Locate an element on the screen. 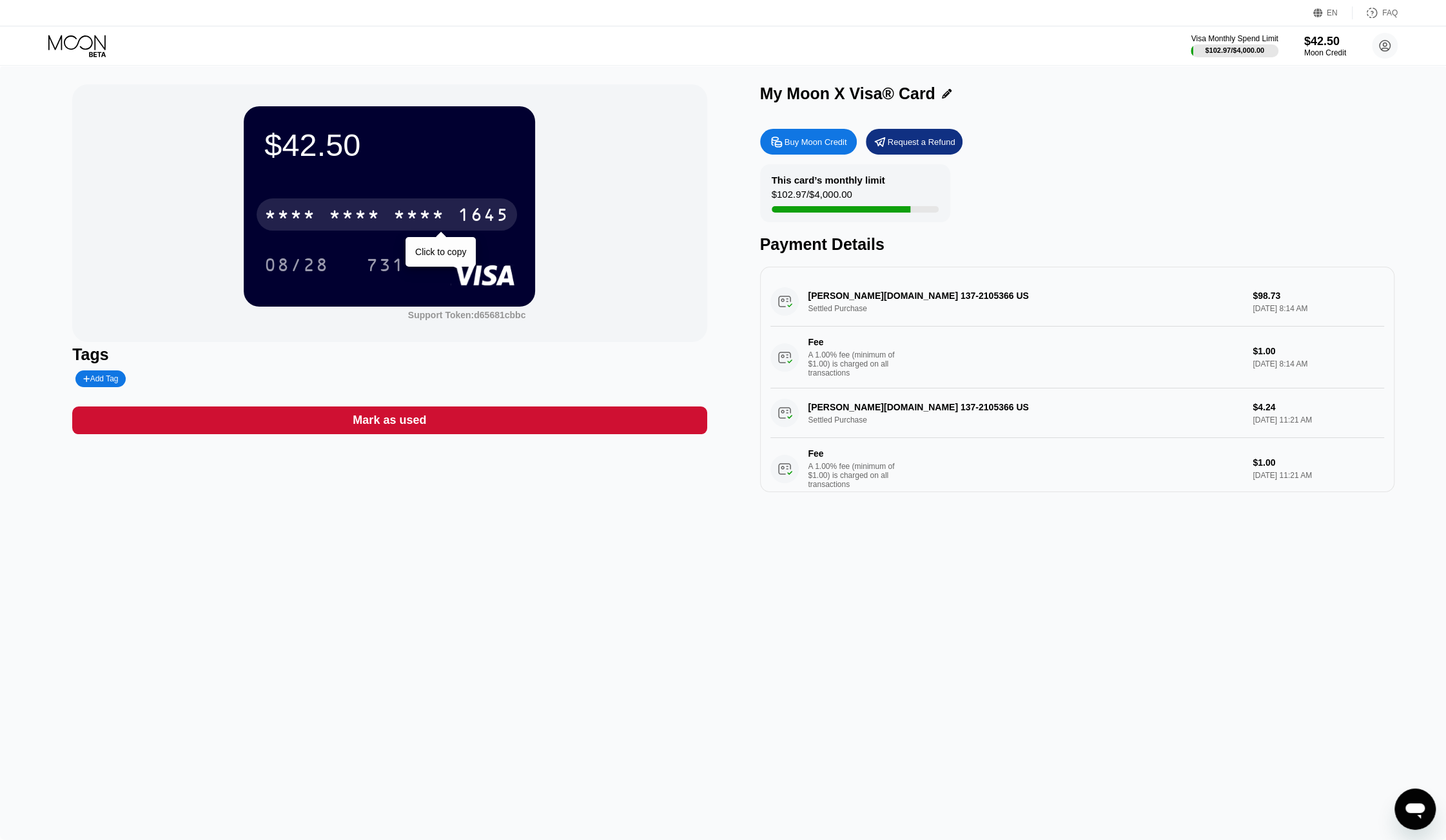 Image resolution: width=1446 pixels, height=840 pixels. div: This card’s monthly limit is located at coordinates (829, 180).